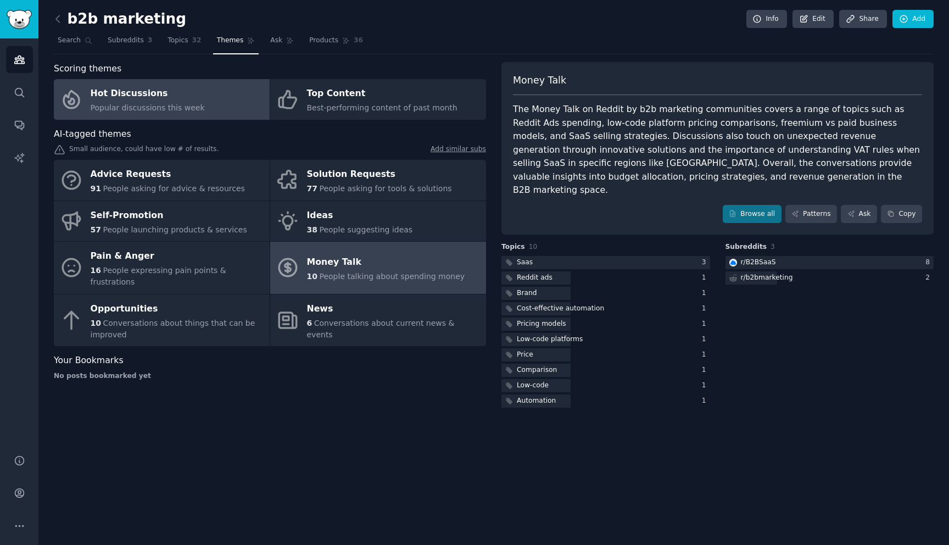  I want to click on span: Ask, so click(276, 41).